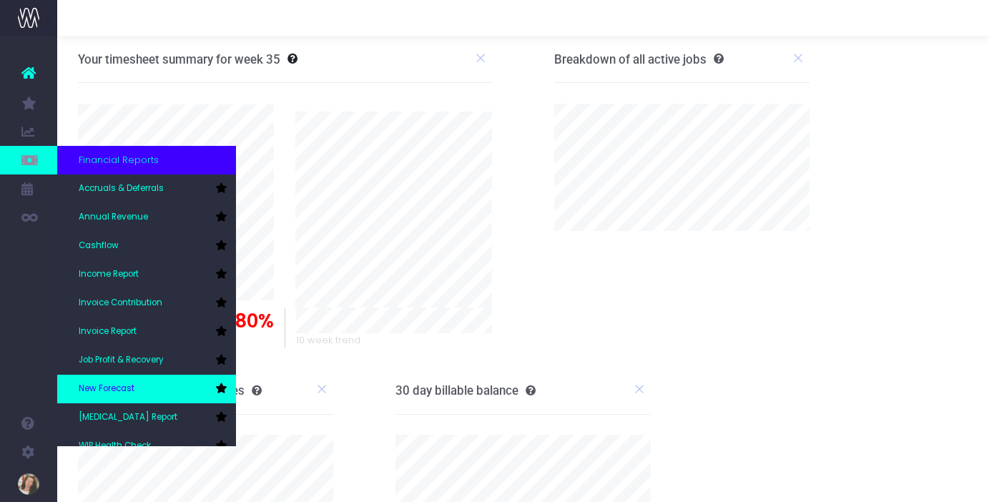 This screenshot has height=502, width=989. I want to click on a: New Forecast, so click(147, 389).